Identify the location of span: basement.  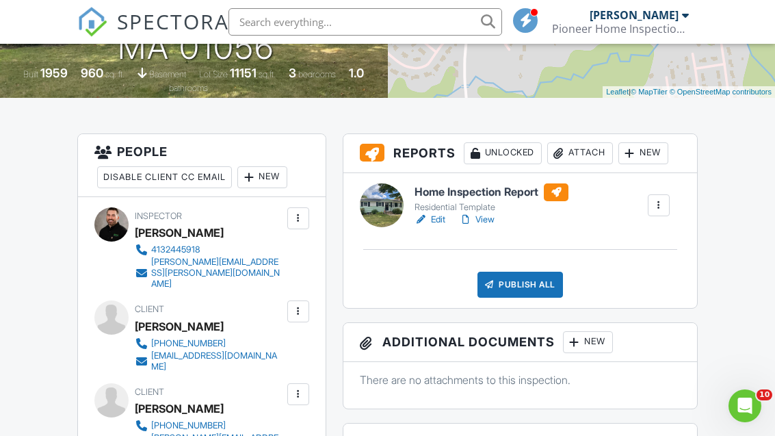
(168, 74).